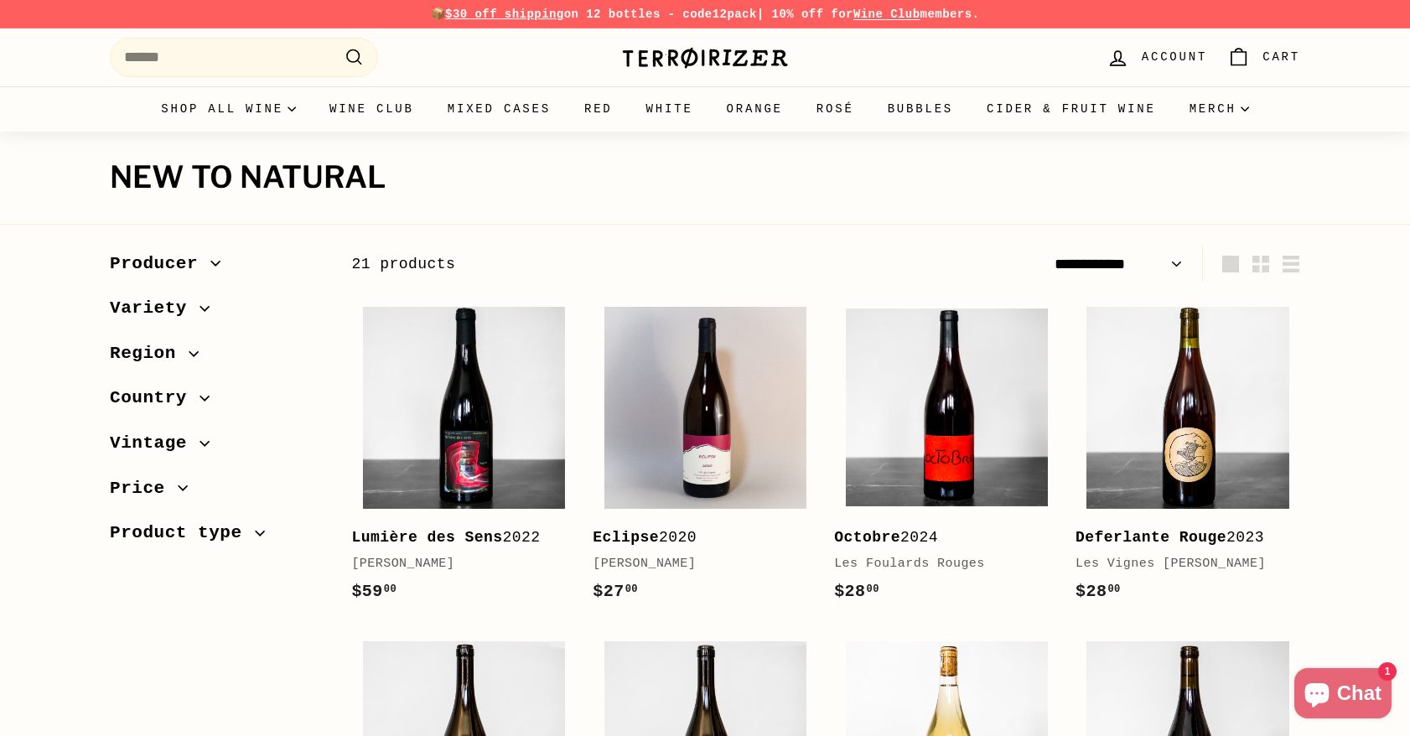 The height and width of the screenshot is (736, 1410). I want to click on a: Orange, so click(754, 109).